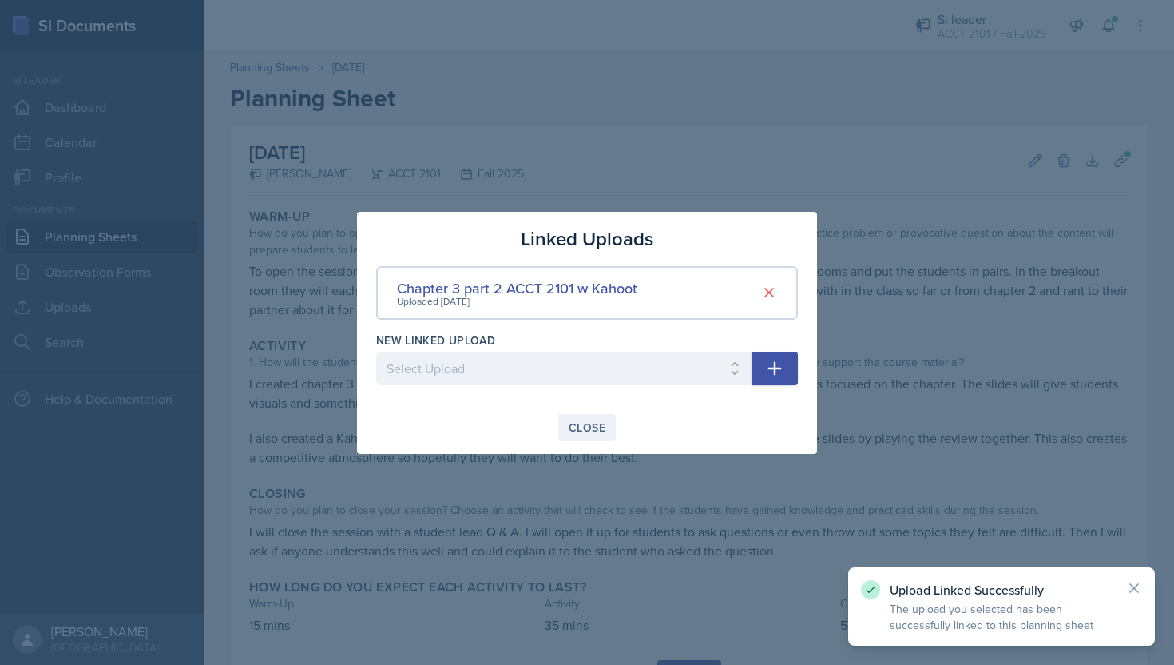  Describe the element at coordinates (587, 427) in the screenshot. I see `div: Close` at that location.